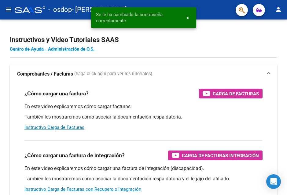 The image size is (287, 195). Describe the element at coordinates (143, 40) in the screenshot. I see `h2: Instructivos y Video Tutoriales SAAS` at that location.